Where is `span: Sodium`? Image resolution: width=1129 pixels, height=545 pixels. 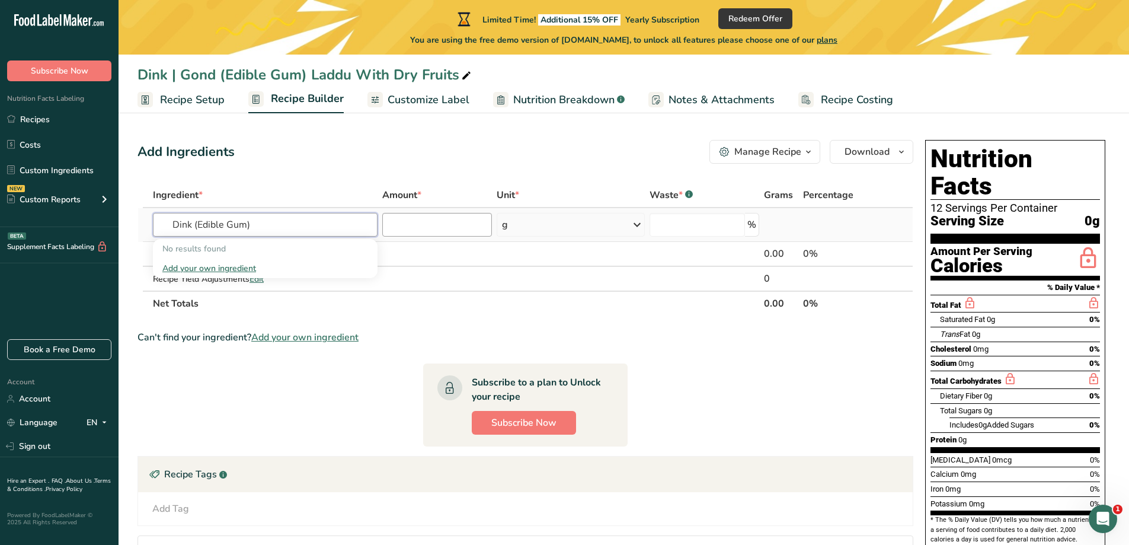
span: Sodium is located at coordinates (943, 363).